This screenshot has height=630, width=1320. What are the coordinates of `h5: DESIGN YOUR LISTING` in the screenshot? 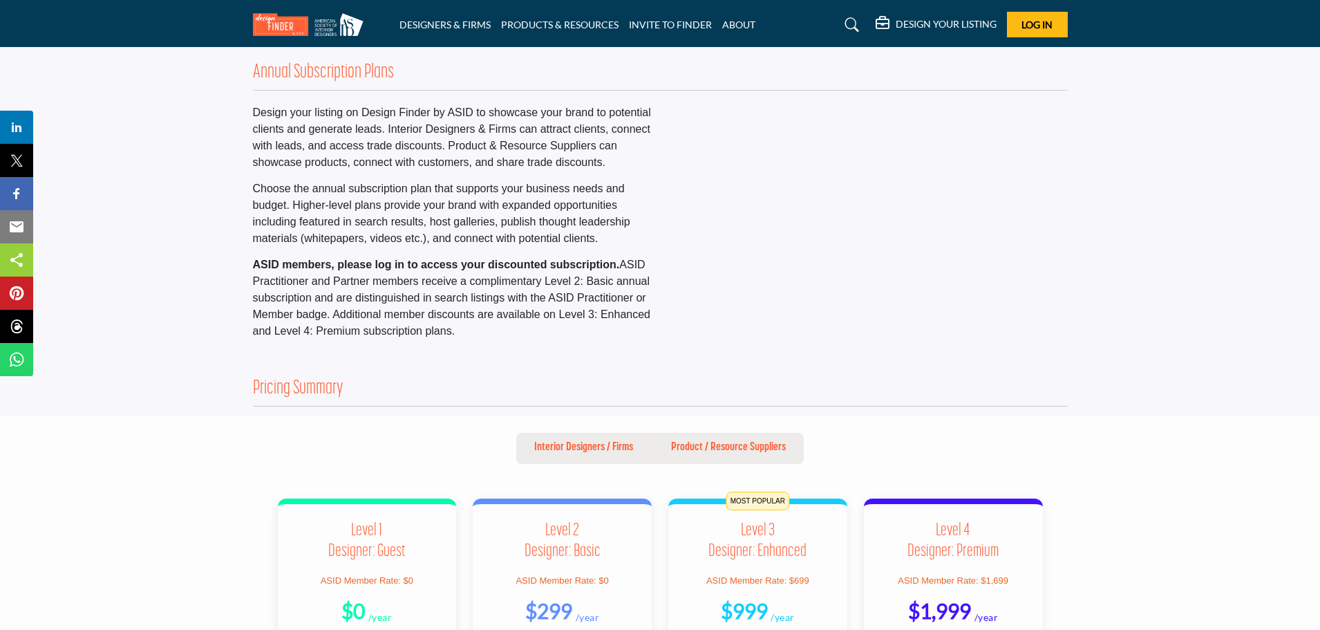 It's located at (946, 24).